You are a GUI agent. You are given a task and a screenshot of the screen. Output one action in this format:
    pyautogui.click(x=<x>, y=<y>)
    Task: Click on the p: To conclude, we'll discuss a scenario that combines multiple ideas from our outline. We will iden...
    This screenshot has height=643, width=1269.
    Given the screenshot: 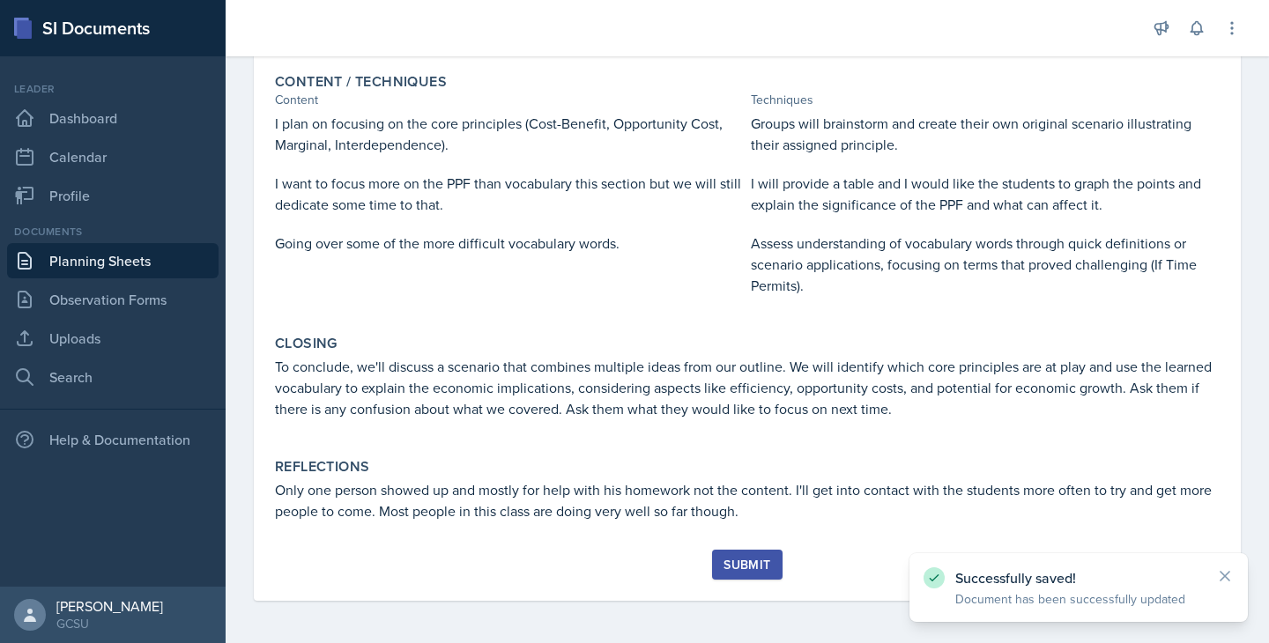 What is the action you would take?
    pyautogui.click(x=747, y=388)
    